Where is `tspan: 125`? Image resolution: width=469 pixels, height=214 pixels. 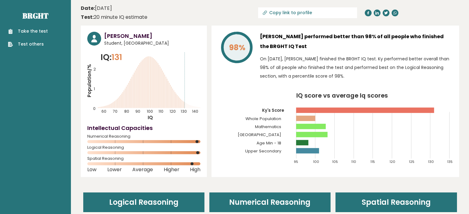
tspan: 125 is located at coordinates (411, 162).